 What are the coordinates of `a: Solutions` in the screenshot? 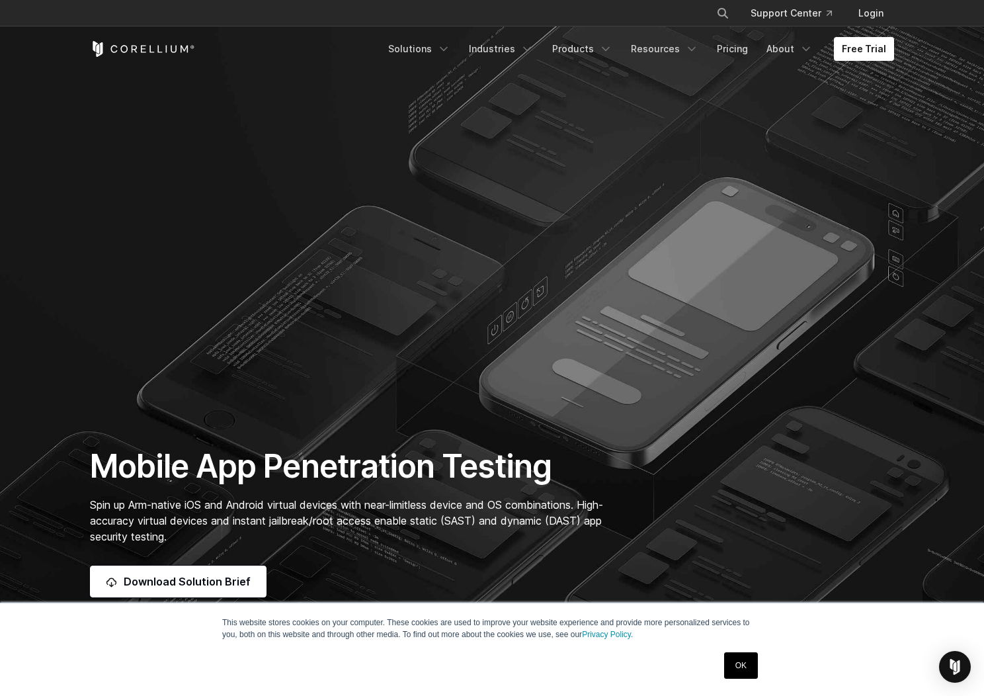 It's located at (419, 49).